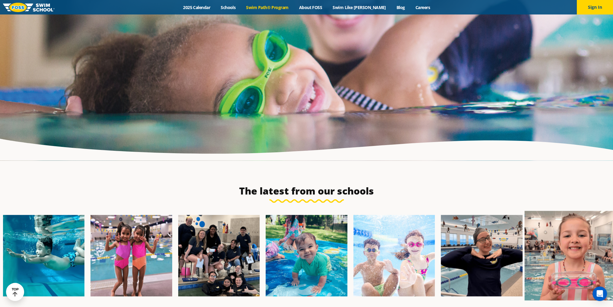  I want to click on img: Fa25-Website-Images-1-600x600.png, so click(44, 256).